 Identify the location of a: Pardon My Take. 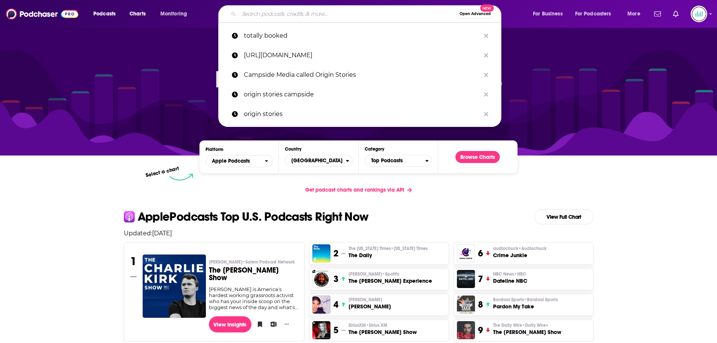
(466, 304).